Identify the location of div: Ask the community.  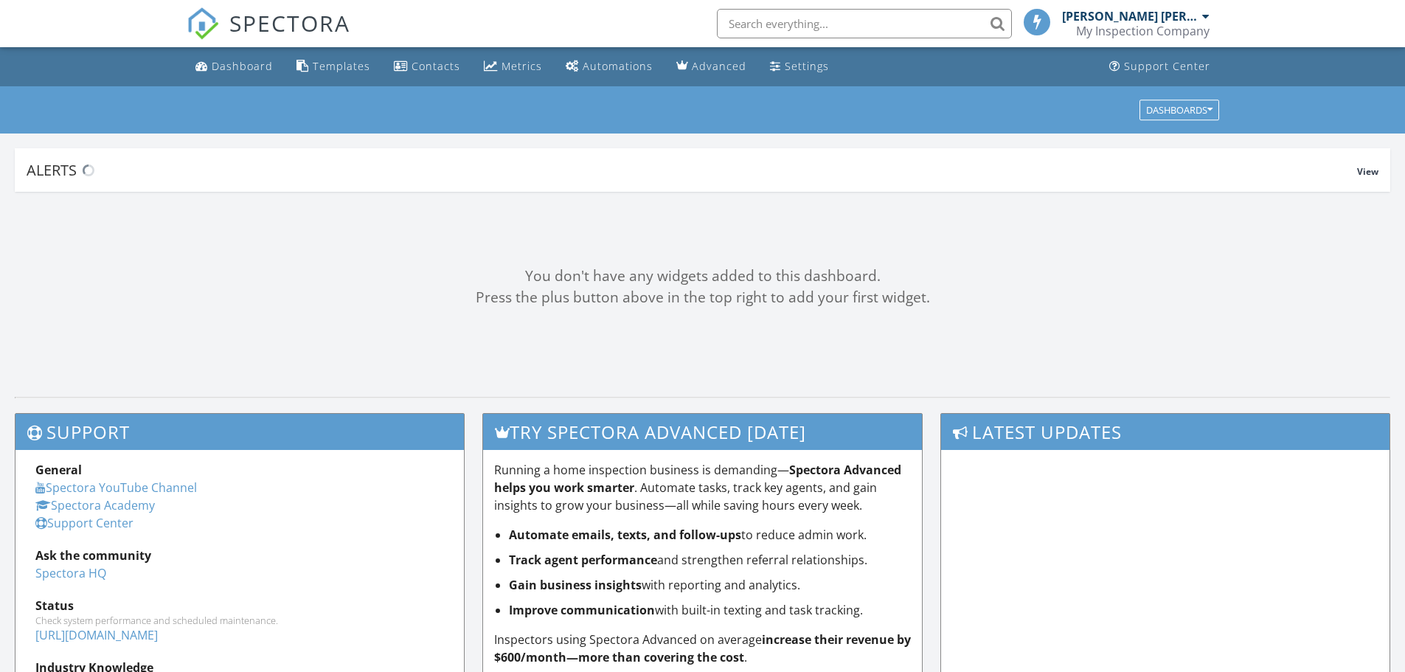
(240, 555).